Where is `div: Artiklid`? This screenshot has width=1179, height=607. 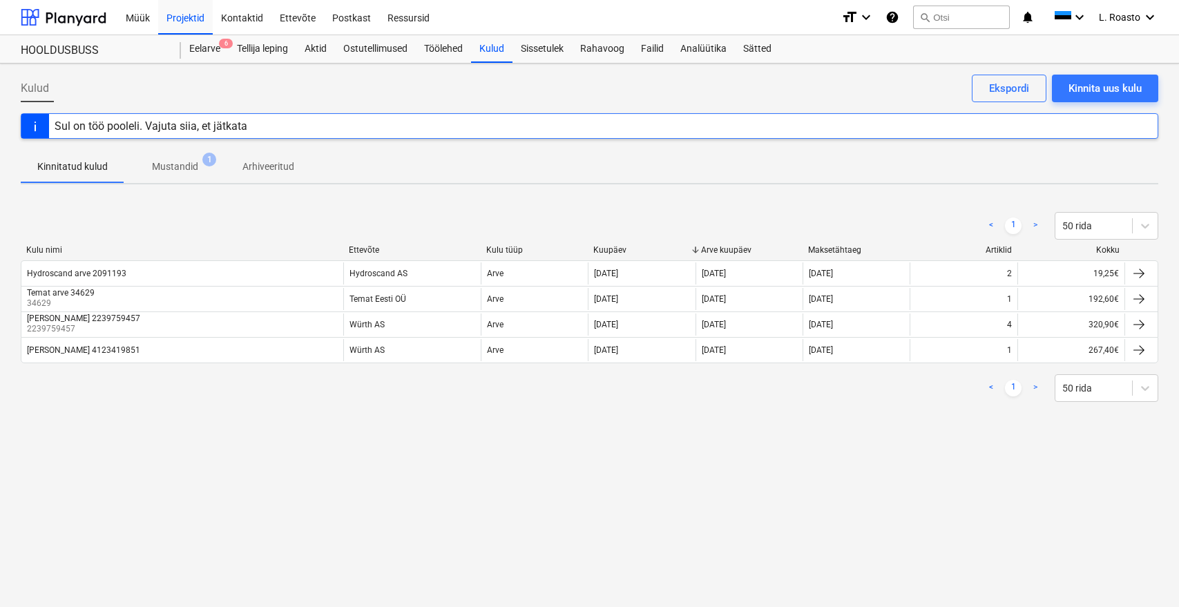 div: Artiklid is located at coordinates (964, 250).